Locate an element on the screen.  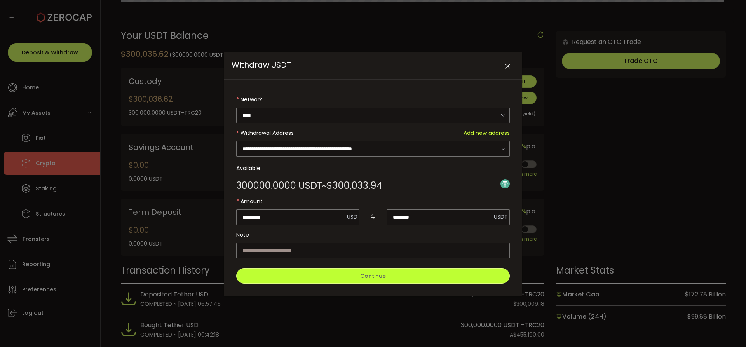
label: Note is located at coordinates (373, 235).